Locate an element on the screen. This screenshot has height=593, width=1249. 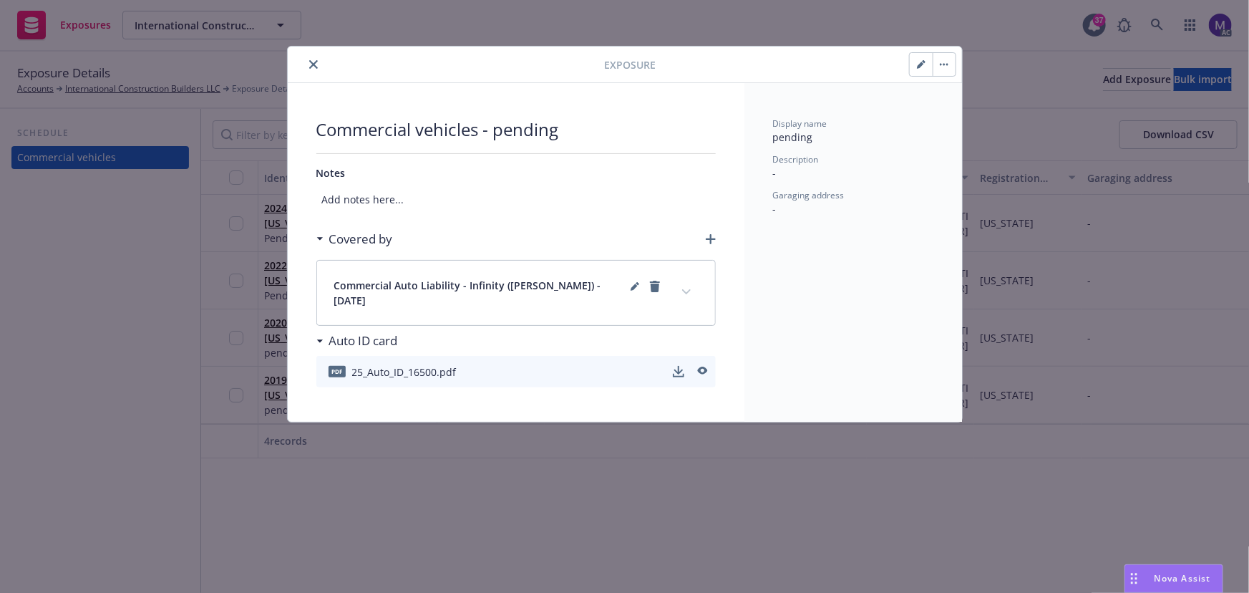
span: Garaging address is located at coordinates (809, 195).